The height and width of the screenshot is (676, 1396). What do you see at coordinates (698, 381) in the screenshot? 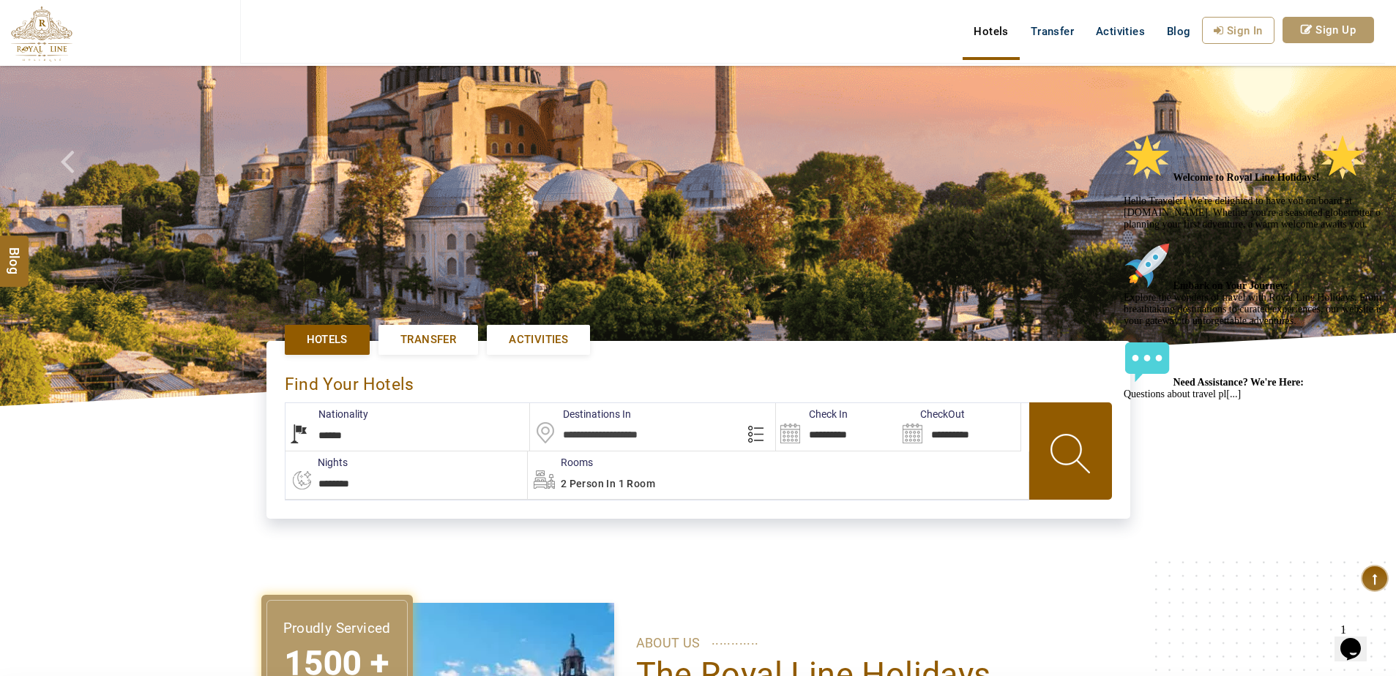
I see `div: Find Your Hotels` at bounding box center [698, 381].